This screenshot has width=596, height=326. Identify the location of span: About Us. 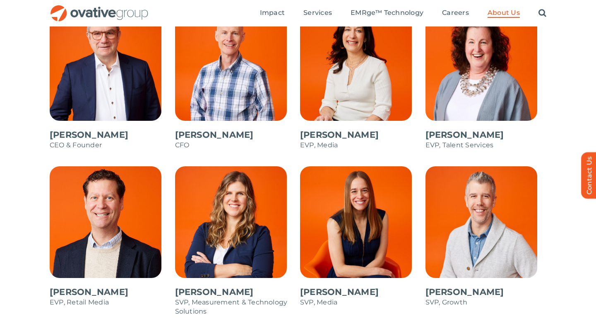
(504, 13).